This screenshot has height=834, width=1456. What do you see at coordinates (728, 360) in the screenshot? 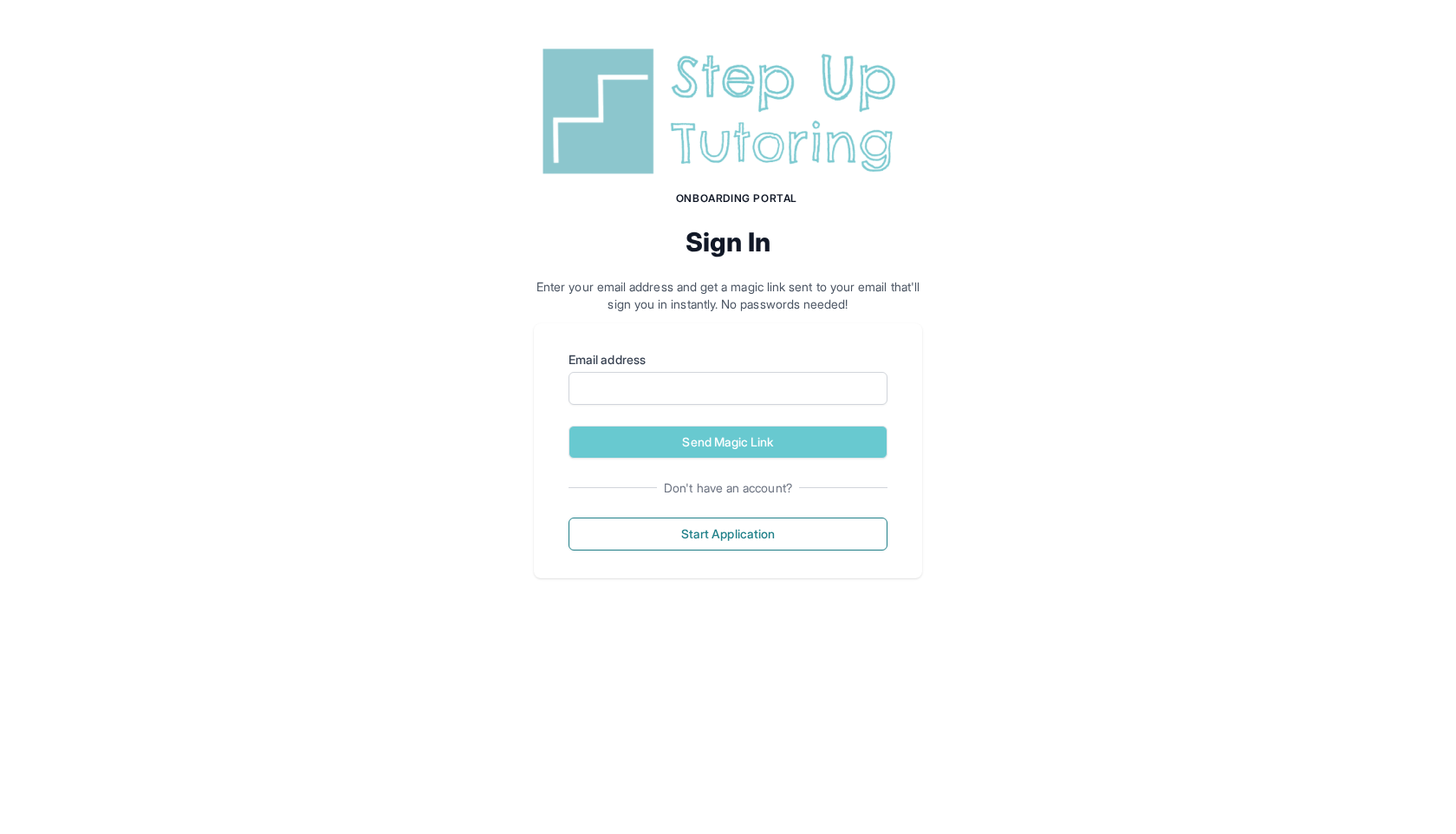
I see `label: Email address` at bounding box center [728, 360].